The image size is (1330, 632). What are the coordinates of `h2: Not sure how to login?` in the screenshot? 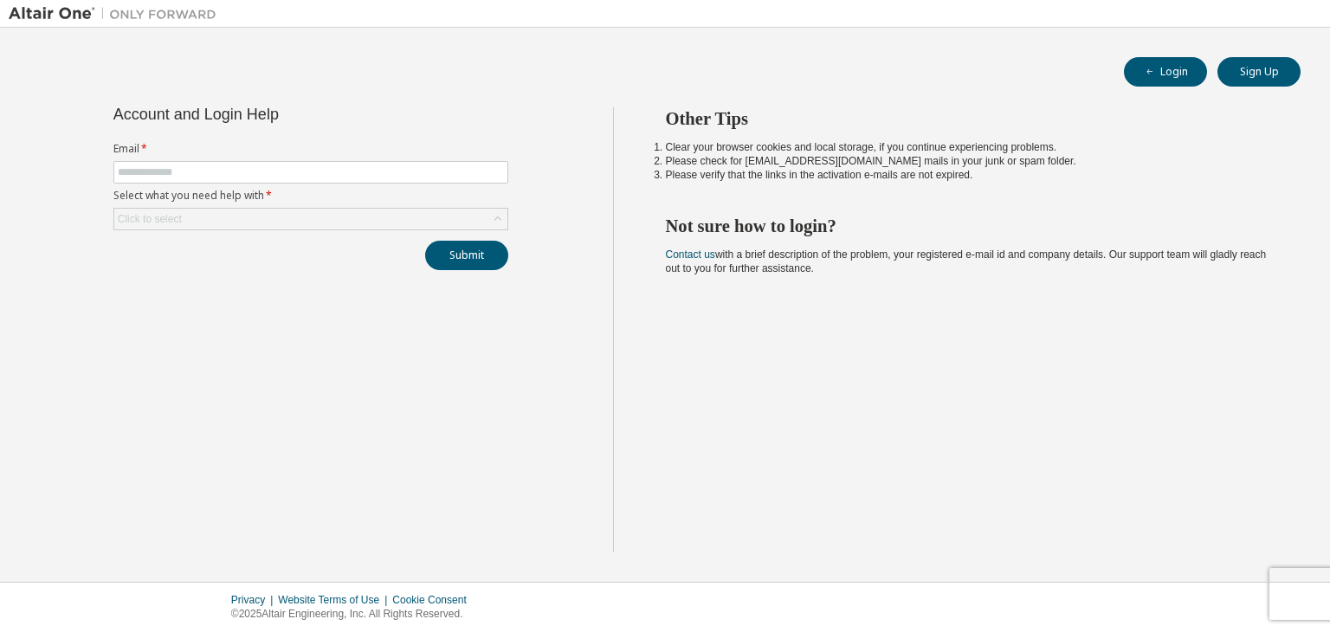 It's located at (968, 226).